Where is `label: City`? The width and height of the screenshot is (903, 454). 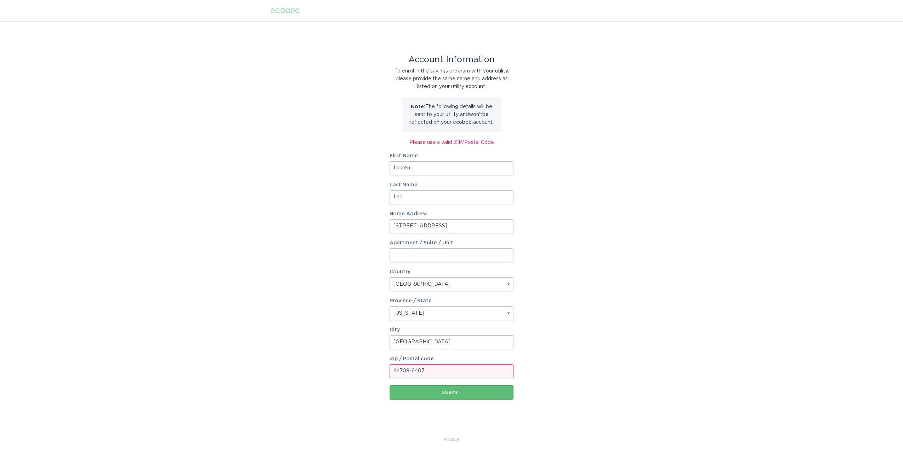 label: City is located at coordinates (451, 330).